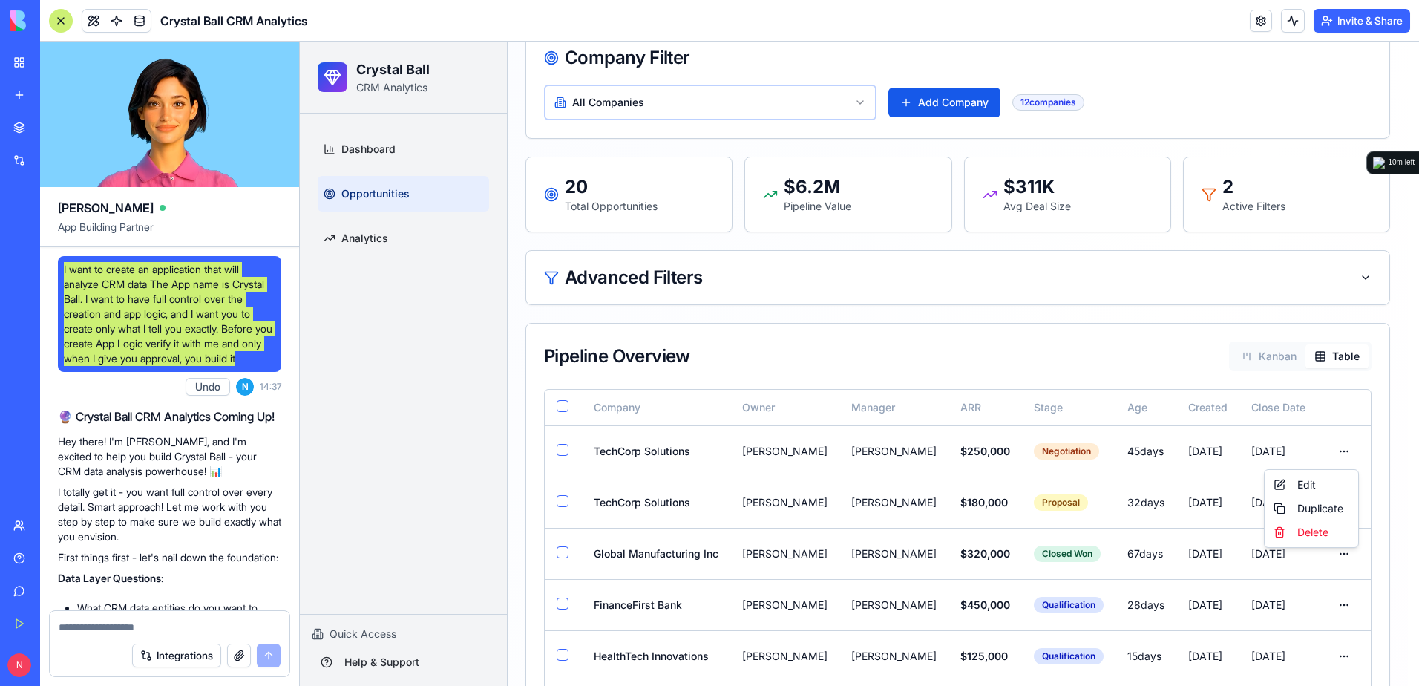  I want to click on button: Integrations, so click(177, 655).